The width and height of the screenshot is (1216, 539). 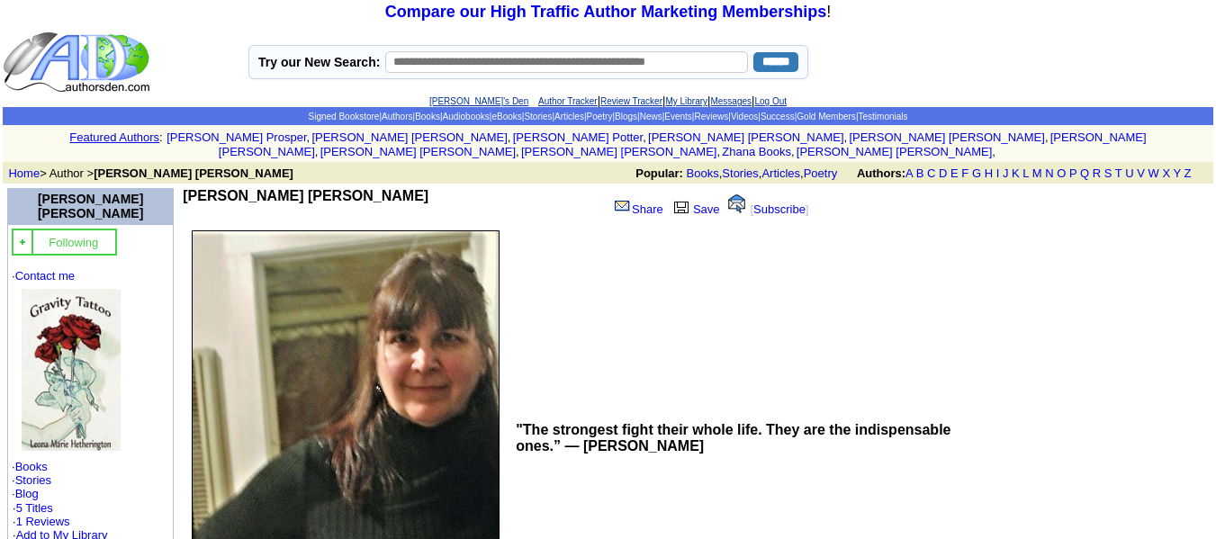 I want to click on b: Authors:, so click(x=882, y=173).